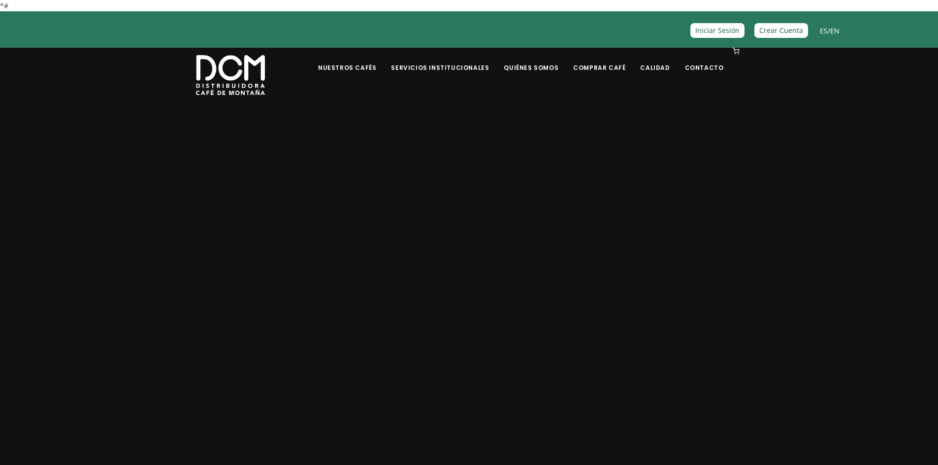 This screenshot has height=465, width=938. I want to click on a: ES, so click(824, 31).